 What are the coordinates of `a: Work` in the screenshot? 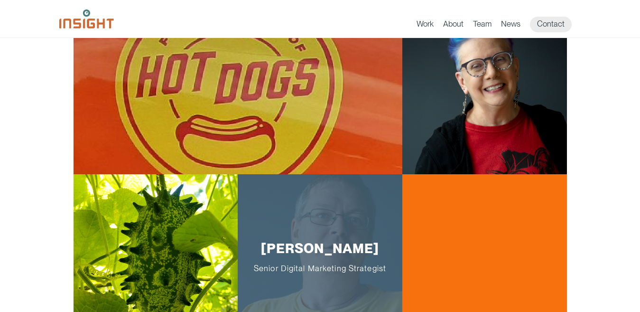 It's located at (425, 26).